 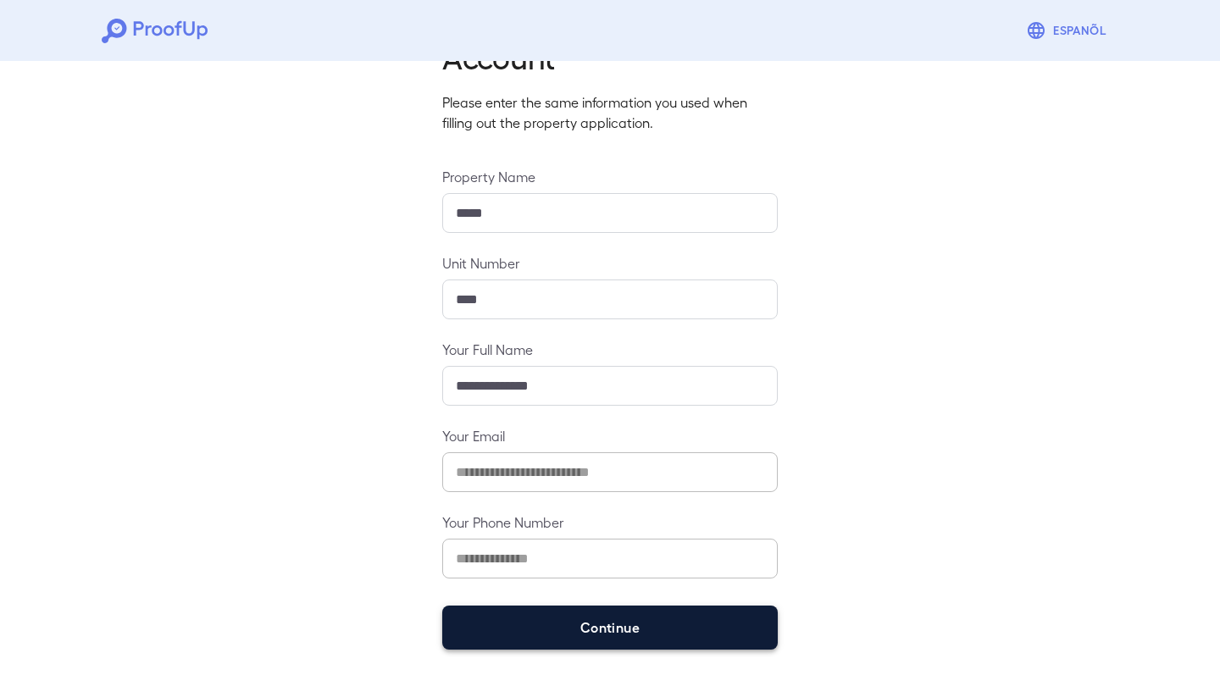 What do you see at coordinates (610, 176) in the screenshot?
I see `label: Property Name` at bounding box center [610, 176].